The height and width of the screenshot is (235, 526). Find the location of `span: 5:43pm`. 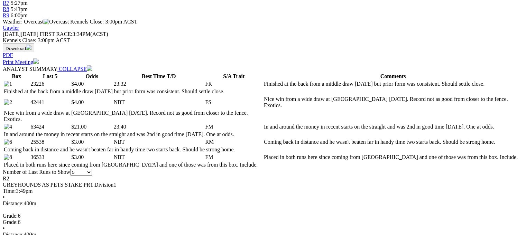

span: 5:43pm is located at coordinates (19, 9).